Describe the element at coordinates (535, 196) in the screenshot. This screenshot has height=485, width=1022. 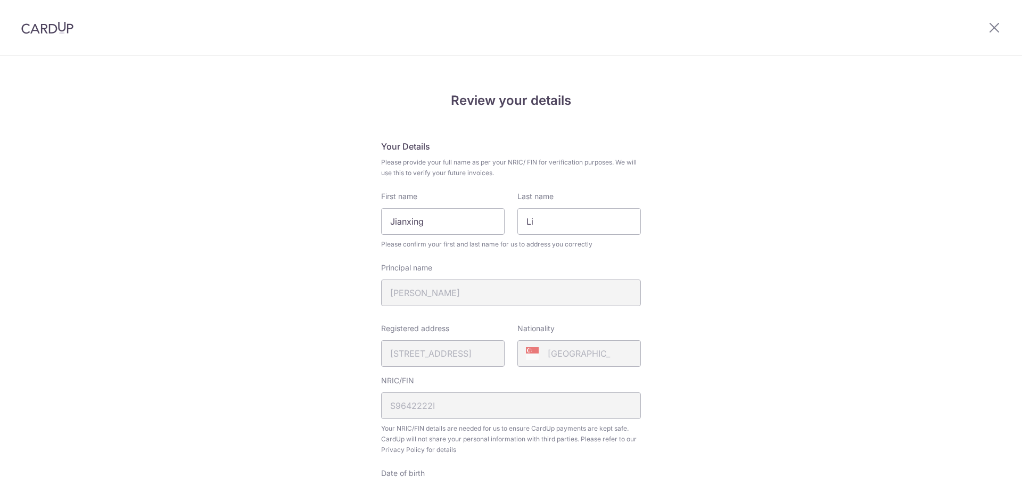
I see `label: Last name` at that location.